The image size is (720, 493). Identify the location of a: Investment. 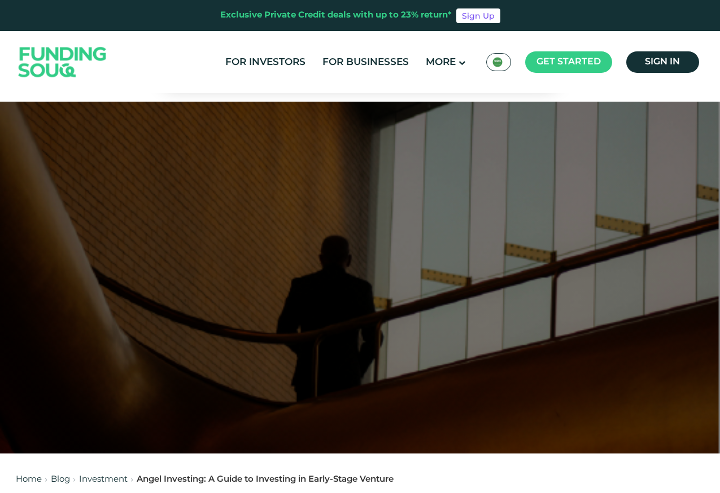
(103, 479).